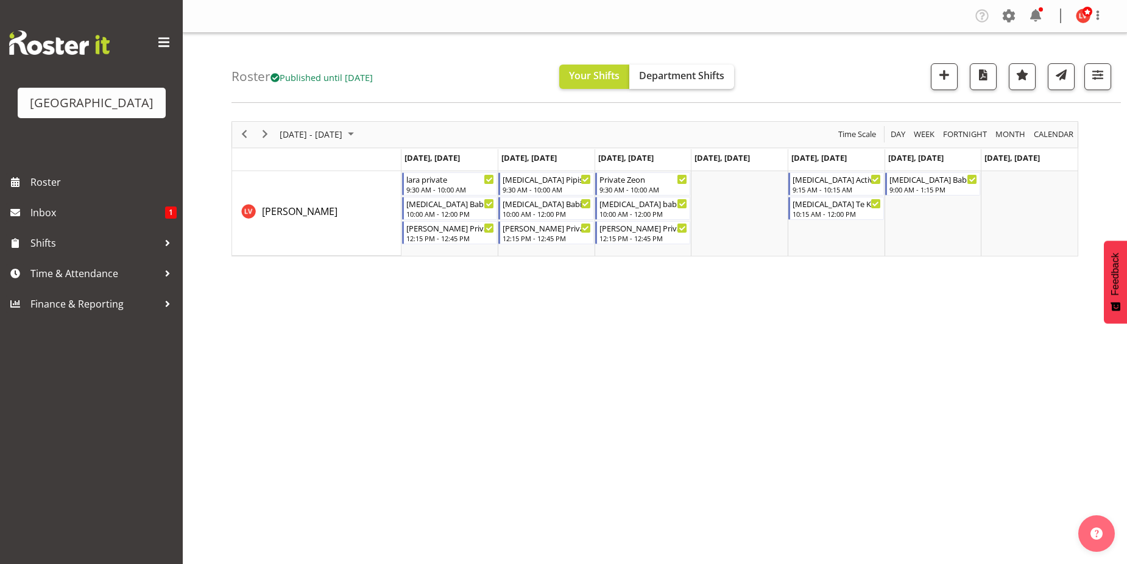 This screenshot has width=1127, height=564. Describe the element at coordinates (449, 233) in the screenshot. I see `div: Lara Von Fintel"s event - Lara Privates Begin From Monday, September 23, 2024 at 12:15:00 PM GMT+...` at that location.